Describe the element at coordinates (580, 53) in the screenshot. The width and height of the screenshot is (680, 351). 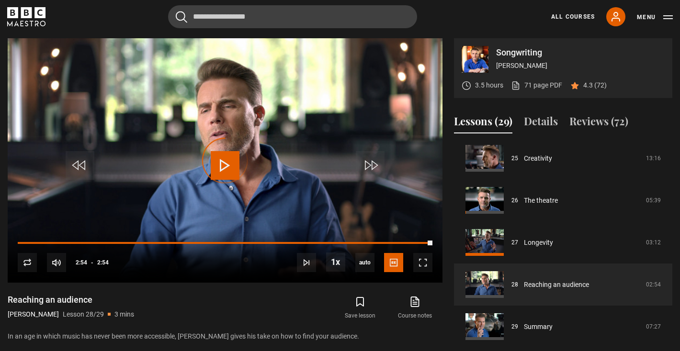
I see `p: Songwriting` at that location.